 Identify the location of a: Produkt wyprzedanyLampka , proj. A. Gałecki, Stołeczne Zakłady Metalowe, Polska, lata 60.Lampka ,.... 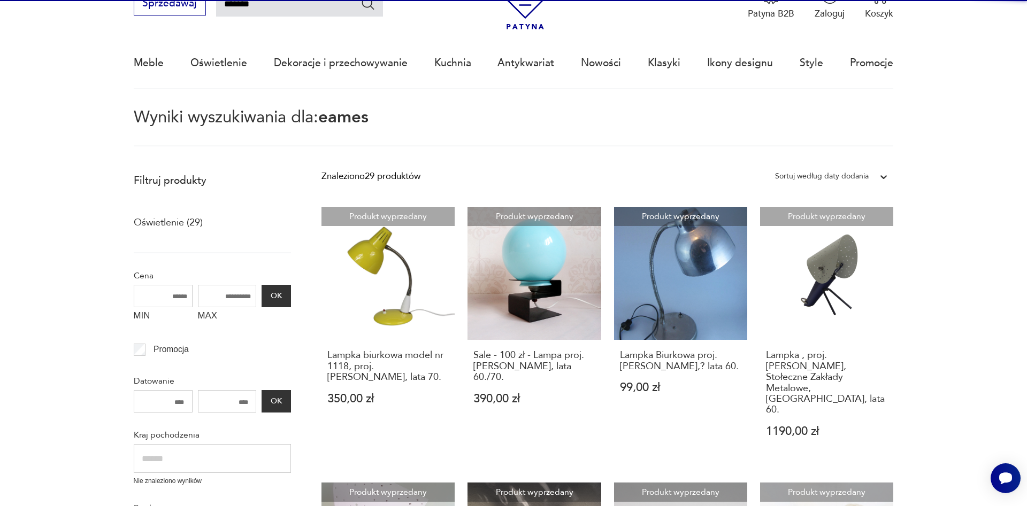
(826, 335).